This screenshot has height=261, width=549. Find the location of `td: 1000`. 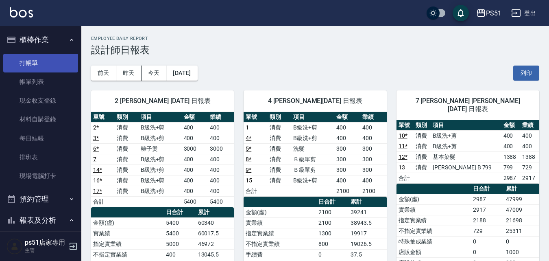

td: 1000 is located at coordinates (522, 252).